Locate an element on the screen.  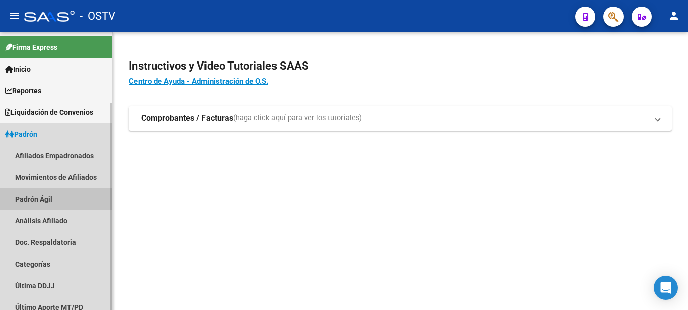
h2: Instructivos y Video Tutoriales SAAS is located at coordinates (400, 66).